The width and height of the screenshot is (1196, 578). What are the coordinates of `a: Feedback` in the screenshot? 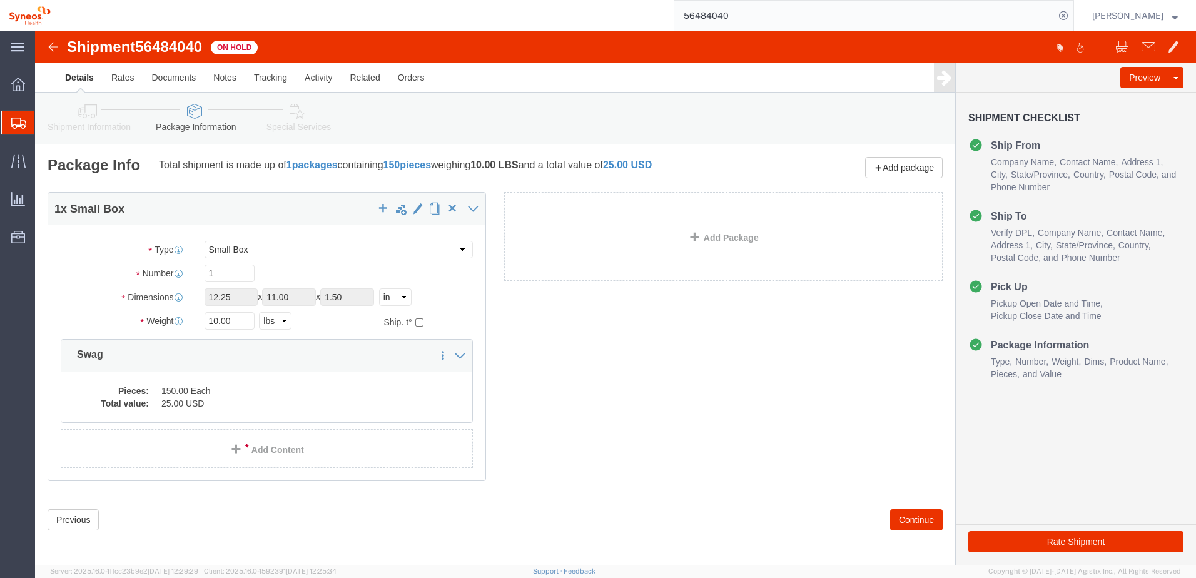 It's located at (579, 571).